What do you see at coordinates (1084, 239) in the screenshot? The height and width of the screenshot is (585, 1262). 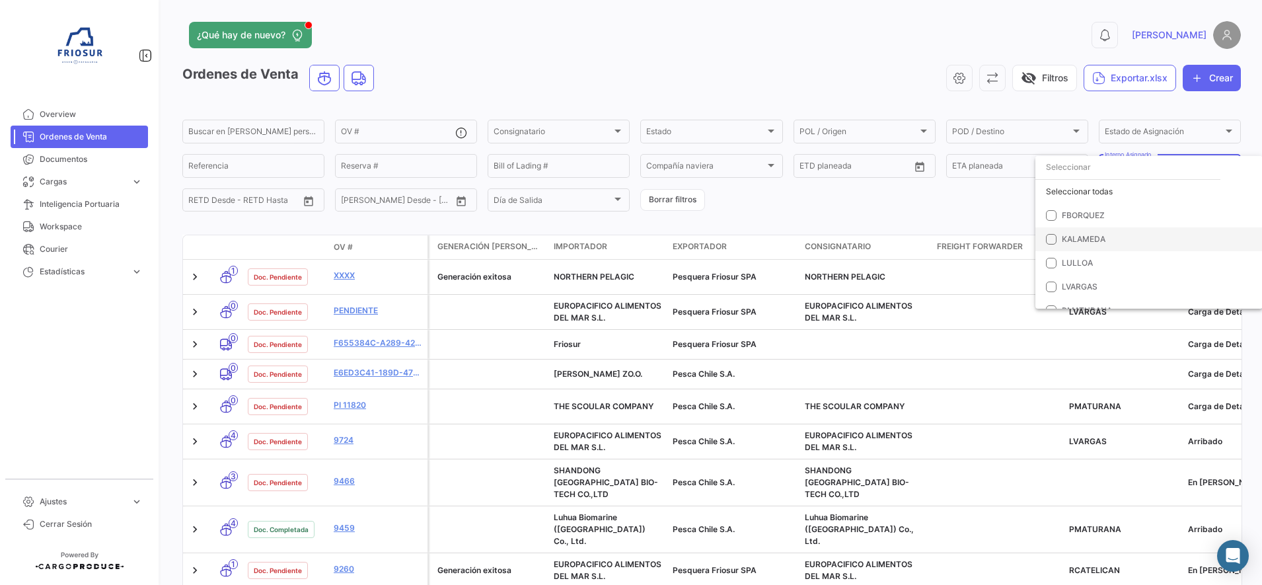 I see `span: KALAMEDA` at bounding box center [1084, 239].